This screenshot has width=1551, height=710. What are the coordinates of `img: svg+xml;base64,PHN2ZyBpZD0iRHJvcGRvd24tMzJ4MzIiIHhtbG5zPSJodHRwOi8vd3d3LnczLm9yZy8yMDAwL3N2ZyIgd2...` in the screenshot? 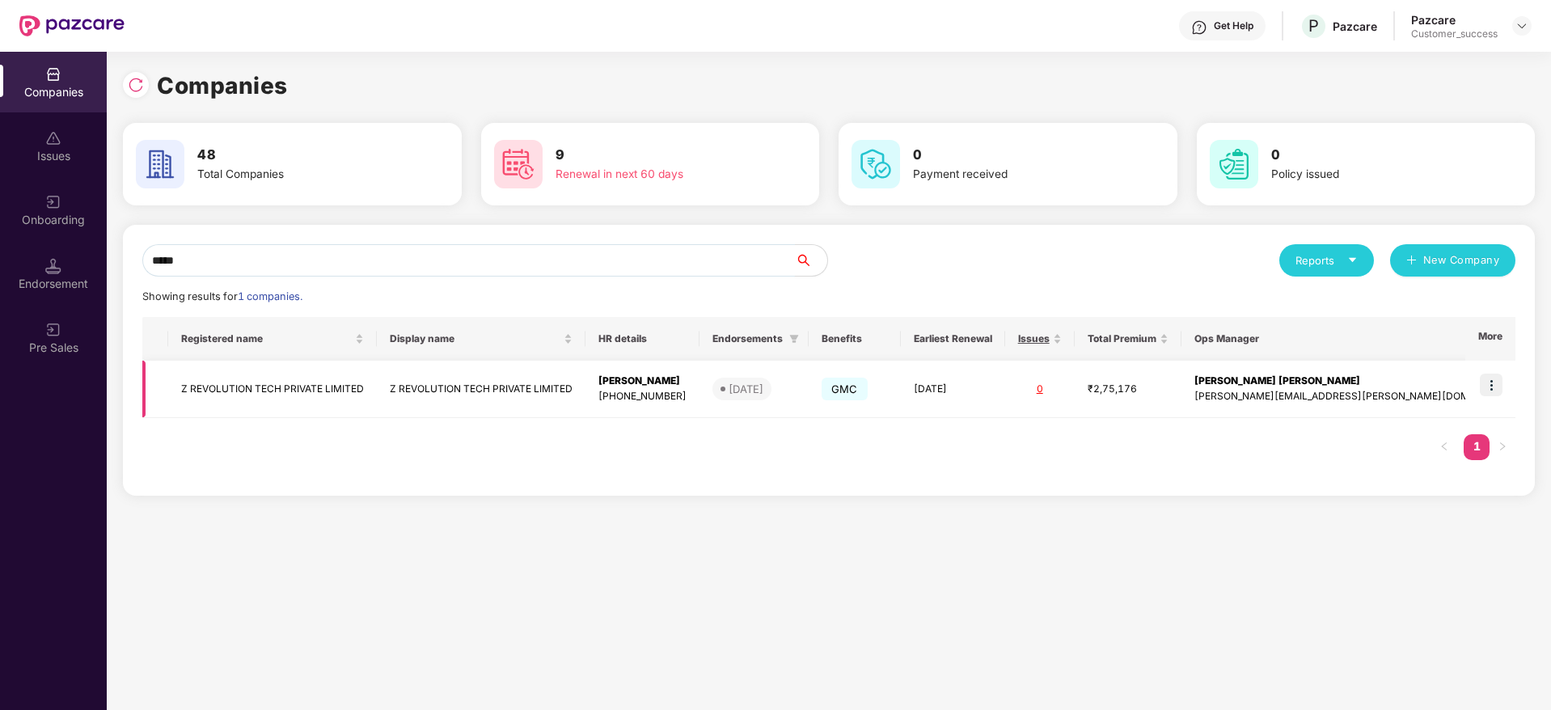 It's located at (1521, 26).